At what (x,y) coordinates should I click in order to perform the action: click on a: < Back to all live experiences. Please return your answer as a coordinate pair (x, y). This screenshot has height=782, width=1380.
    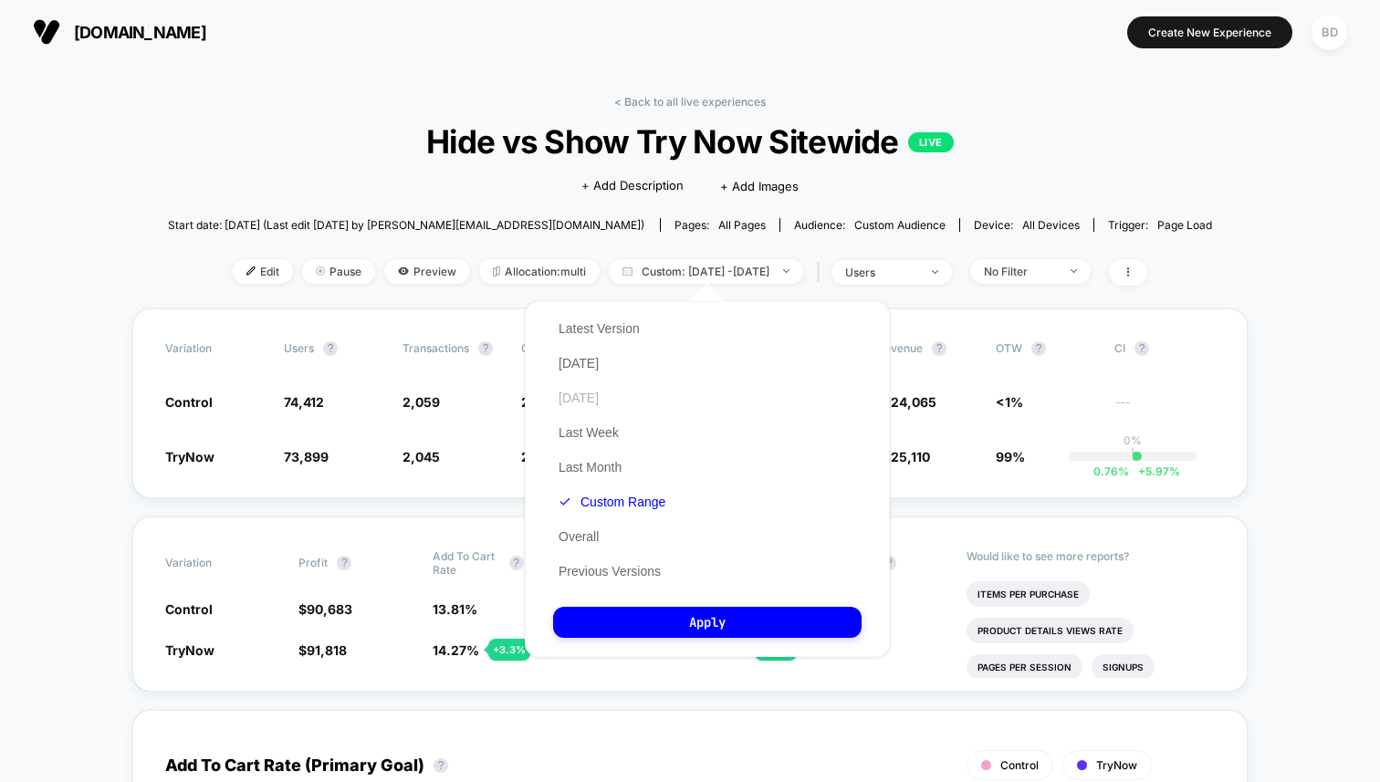
    Looking at the image, I should click on (690, 101).